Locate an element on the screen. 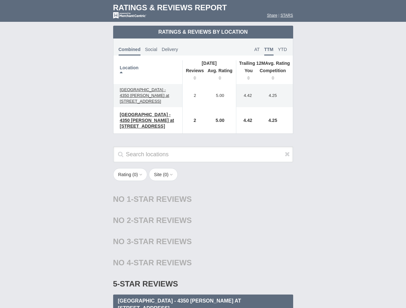 The width and height of the screenshot is (406, 308). img: mc-powered-by-logo-white-103.png is located at coordinates (129, 15).